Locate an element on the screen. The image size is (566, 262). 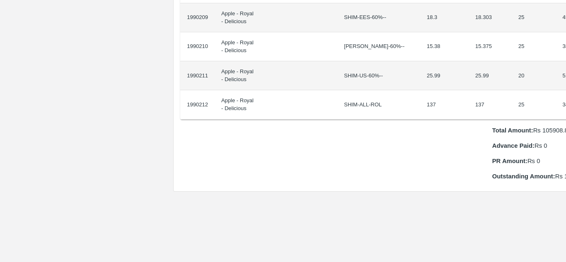
td: SHIM-EES-60%-- is located at coordinates (379, 18).